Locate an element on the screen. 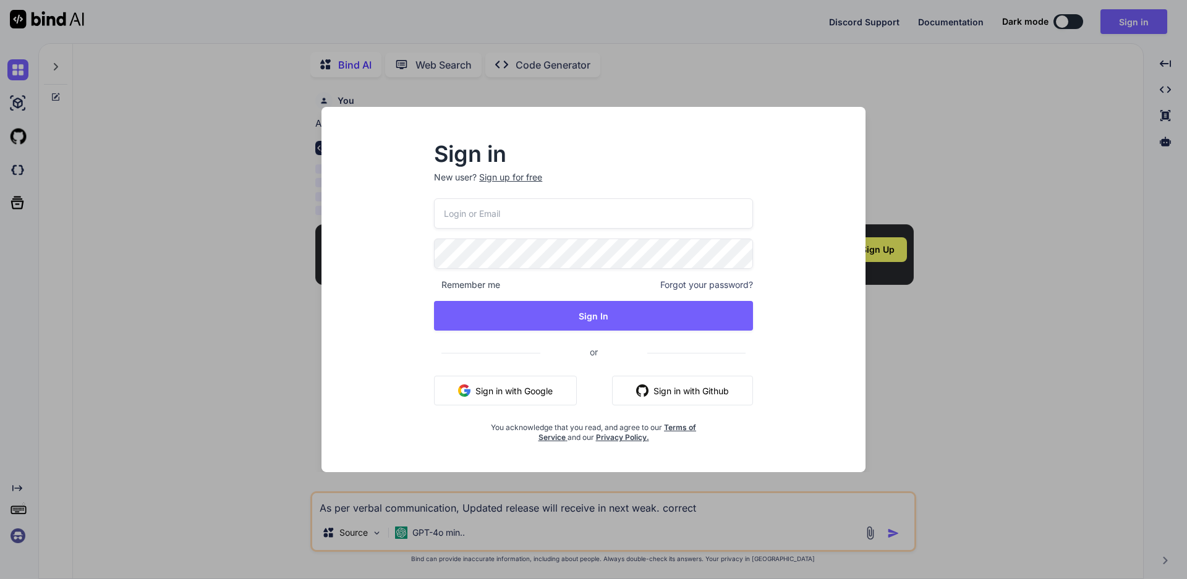 This screenshot has height=579, width=1187. input: Login or Email is located at coordinates (593, 213).